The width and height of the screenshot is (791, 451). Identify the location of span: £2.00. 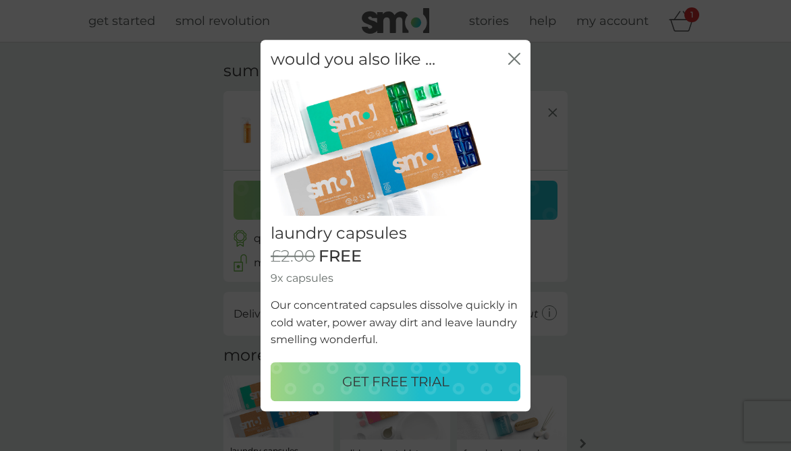
(293, 256).